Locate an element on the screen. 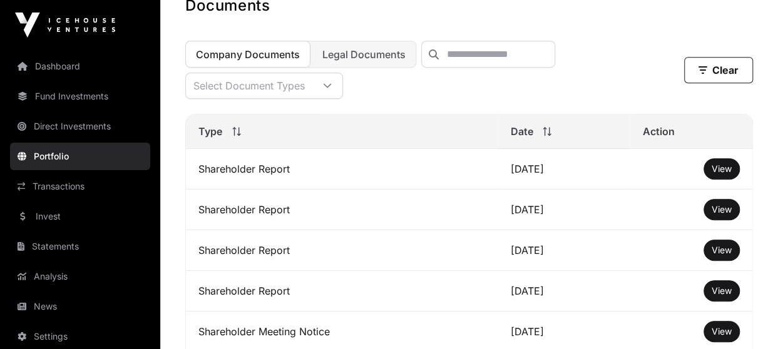 The height and width of the screenshot is (349, 778). span: Company Documents is located at coordinates (248, 54).